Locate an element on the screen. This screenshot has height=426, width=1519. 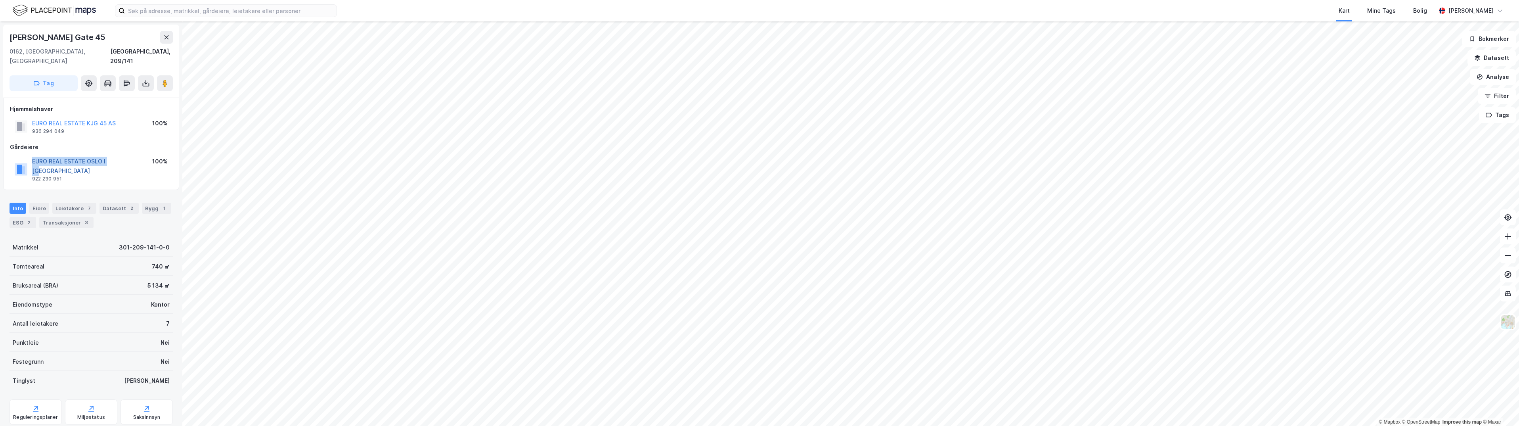
div: Miljøstatus is located at coordinates (91, 417).